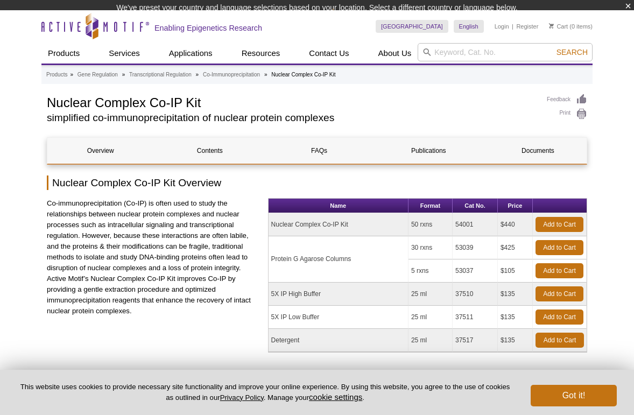 The width and height of the screenshot is (634, 415). I want to click on td: 37511, so click(475, 317).